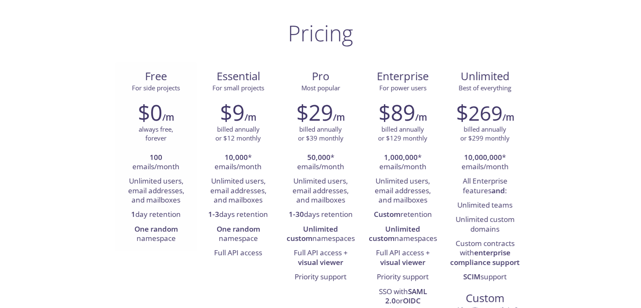 The image size is (641, 308). What do you see at coordinates (156, 162) in the screenshot?
I see `li: emails/month` at bounding box center [156, 162].